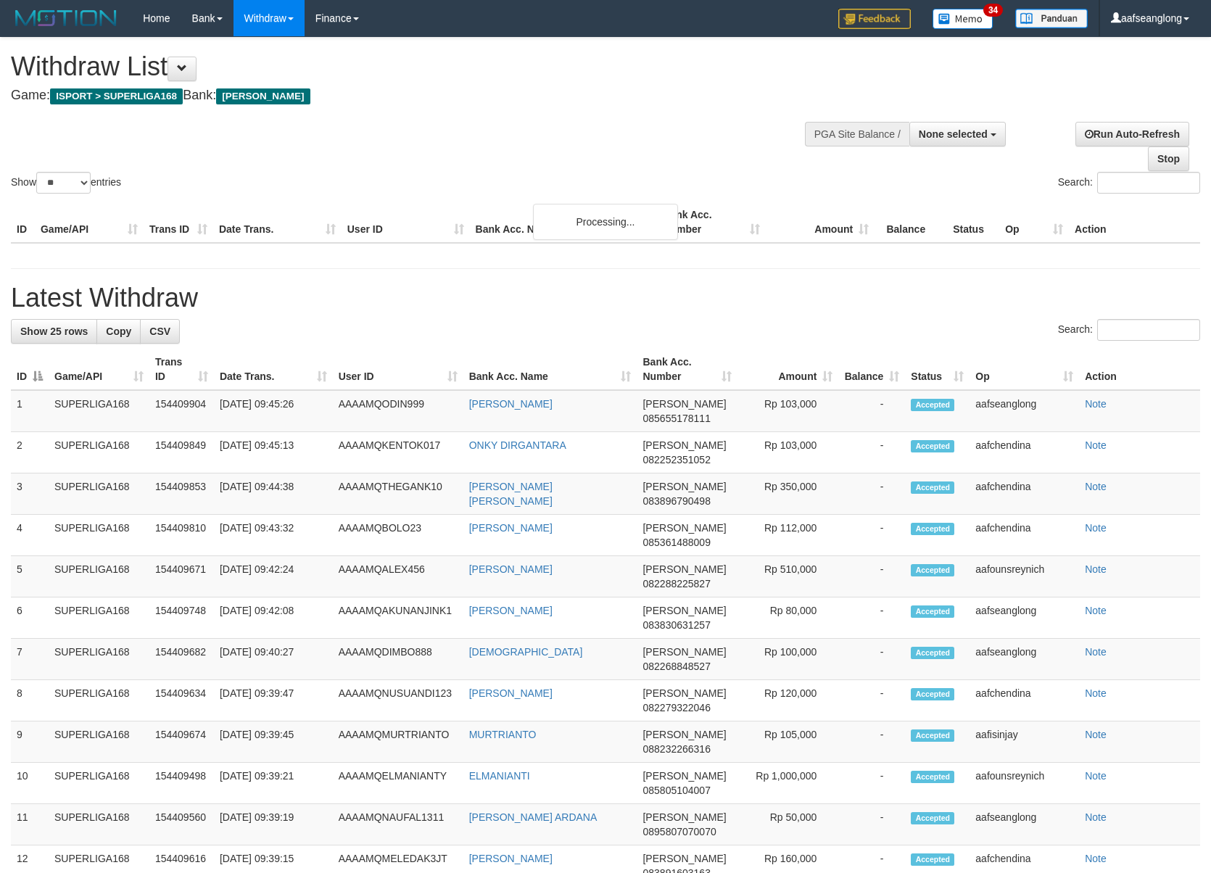 This screenshot has width=1211, height=873. I want to click on td: aafseanglong, so click(1024, 824).